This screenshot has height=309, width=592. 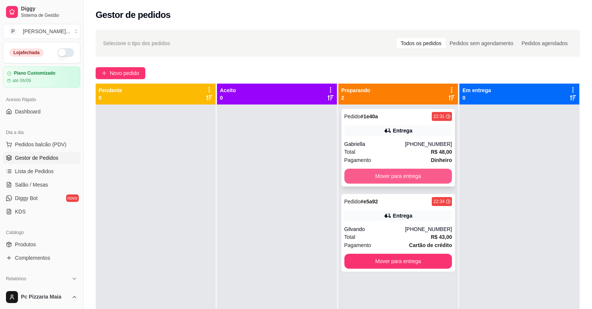 I want to click on span: Diggy, so click(x=49, y=9).